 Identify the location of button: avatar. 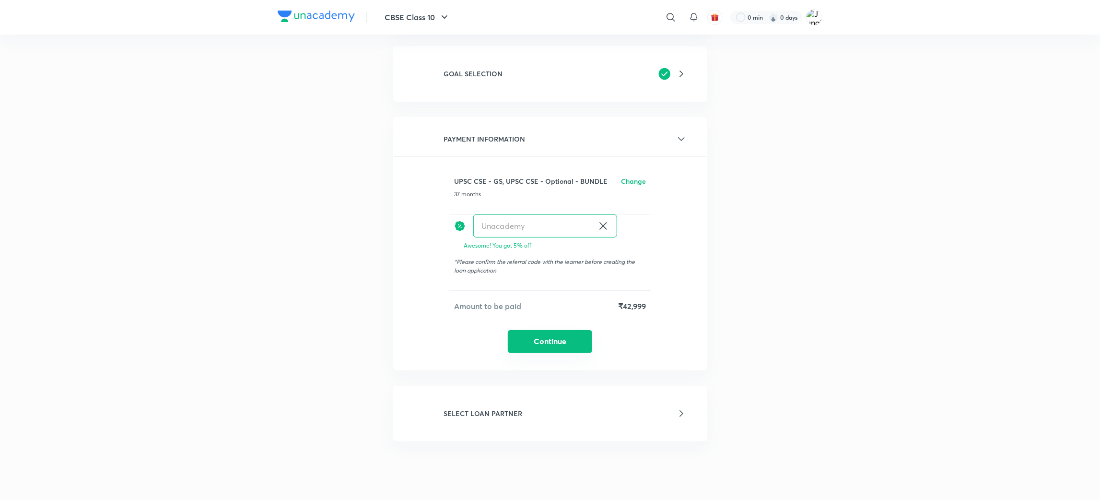
(715, 17).